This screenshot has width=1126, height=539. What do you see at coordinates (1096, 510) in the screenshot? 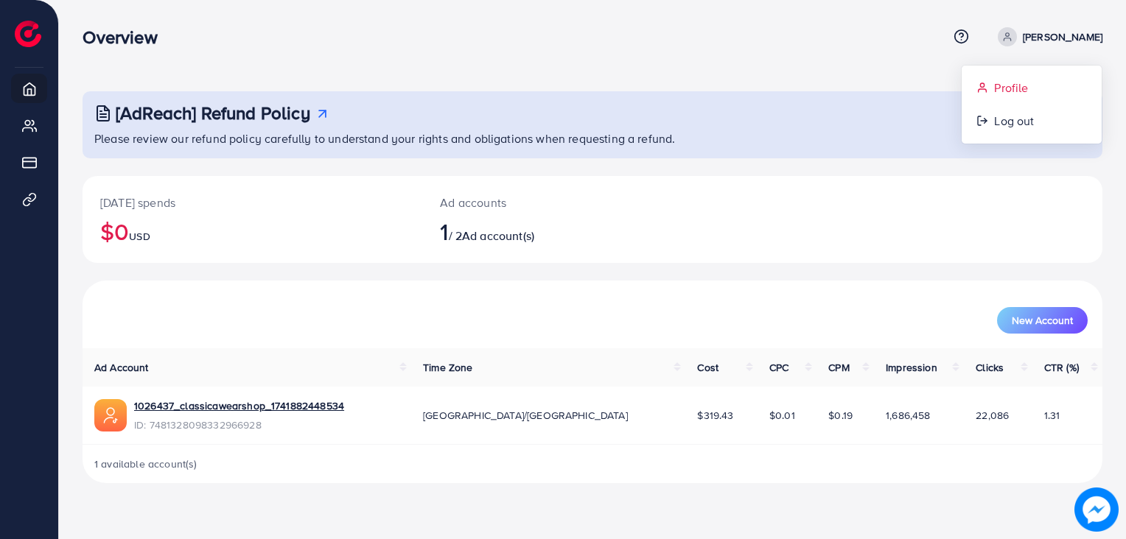
I see `img: image` at bounding box center [1096, 510].